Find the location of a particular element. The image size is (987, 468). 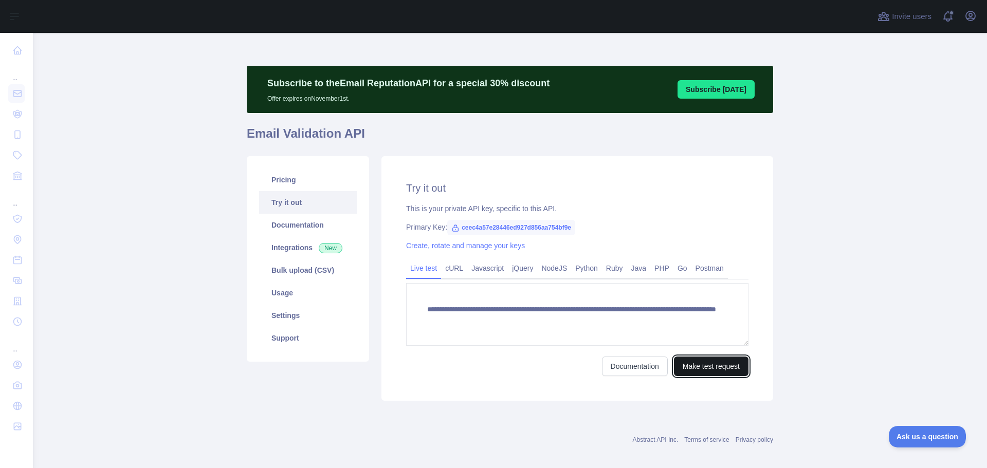

a: NodeJS is located at coordinates (554, 268).